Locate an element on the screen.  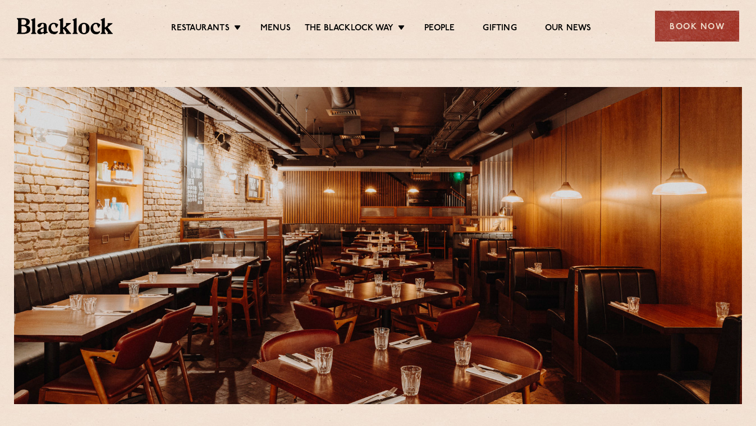
a: Our News is located at coordinates (568, 29).